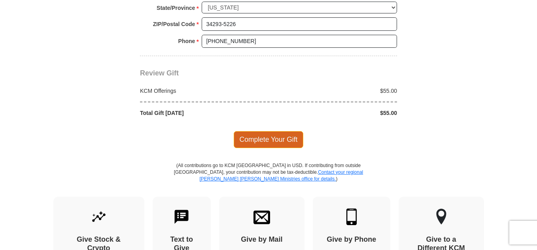 The image size is (537, 250). I want to click on img: envelope.svg, so click(262, 217).